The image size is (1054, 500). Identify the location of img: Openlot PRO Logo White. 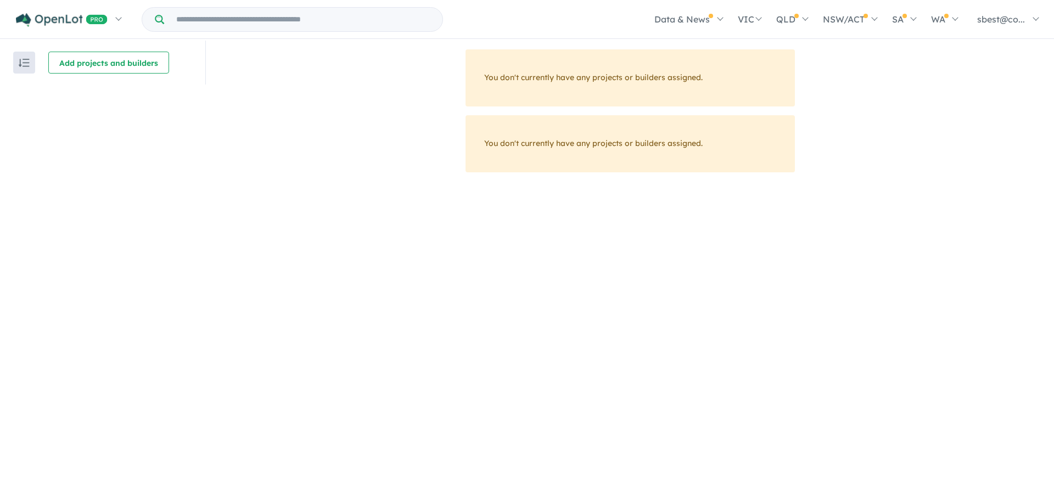
(61, 20).